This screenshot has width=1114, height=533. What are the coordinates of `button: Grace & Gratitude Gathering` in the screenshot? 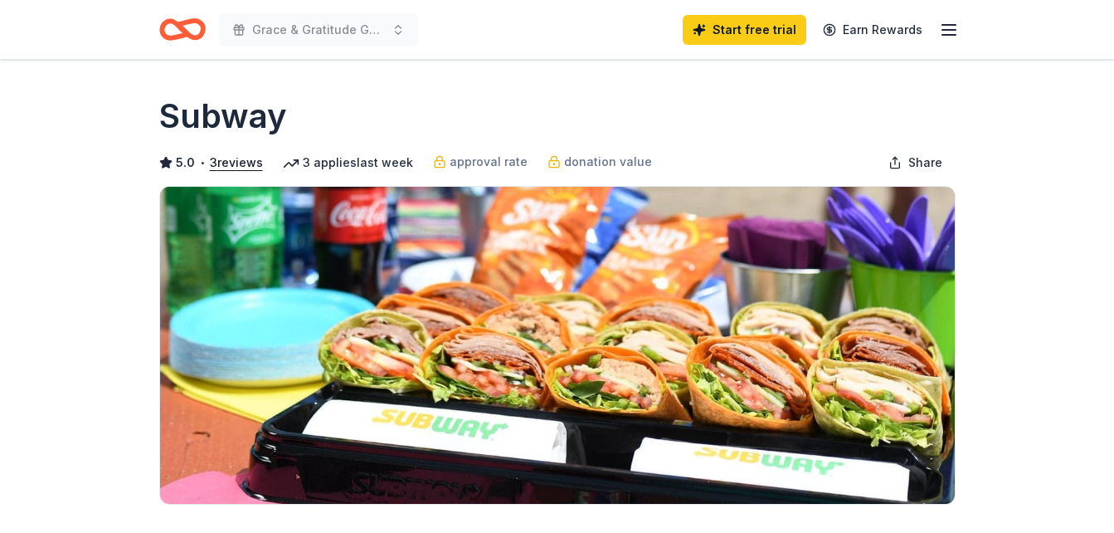 It's located at (319, 30).